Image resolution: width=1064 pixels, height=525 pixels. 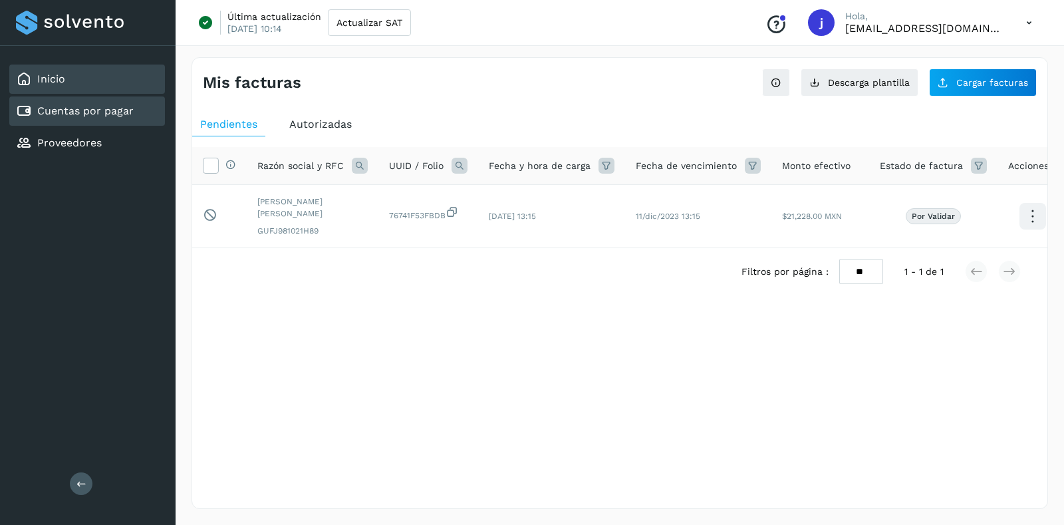 I want to click on span: Razón social y RFC, so click(x=301, y=166).